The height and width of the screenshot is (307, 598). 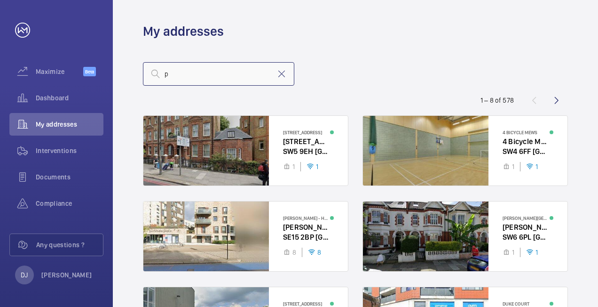 I want to click on p: DJ, so click(x=24, y=275).